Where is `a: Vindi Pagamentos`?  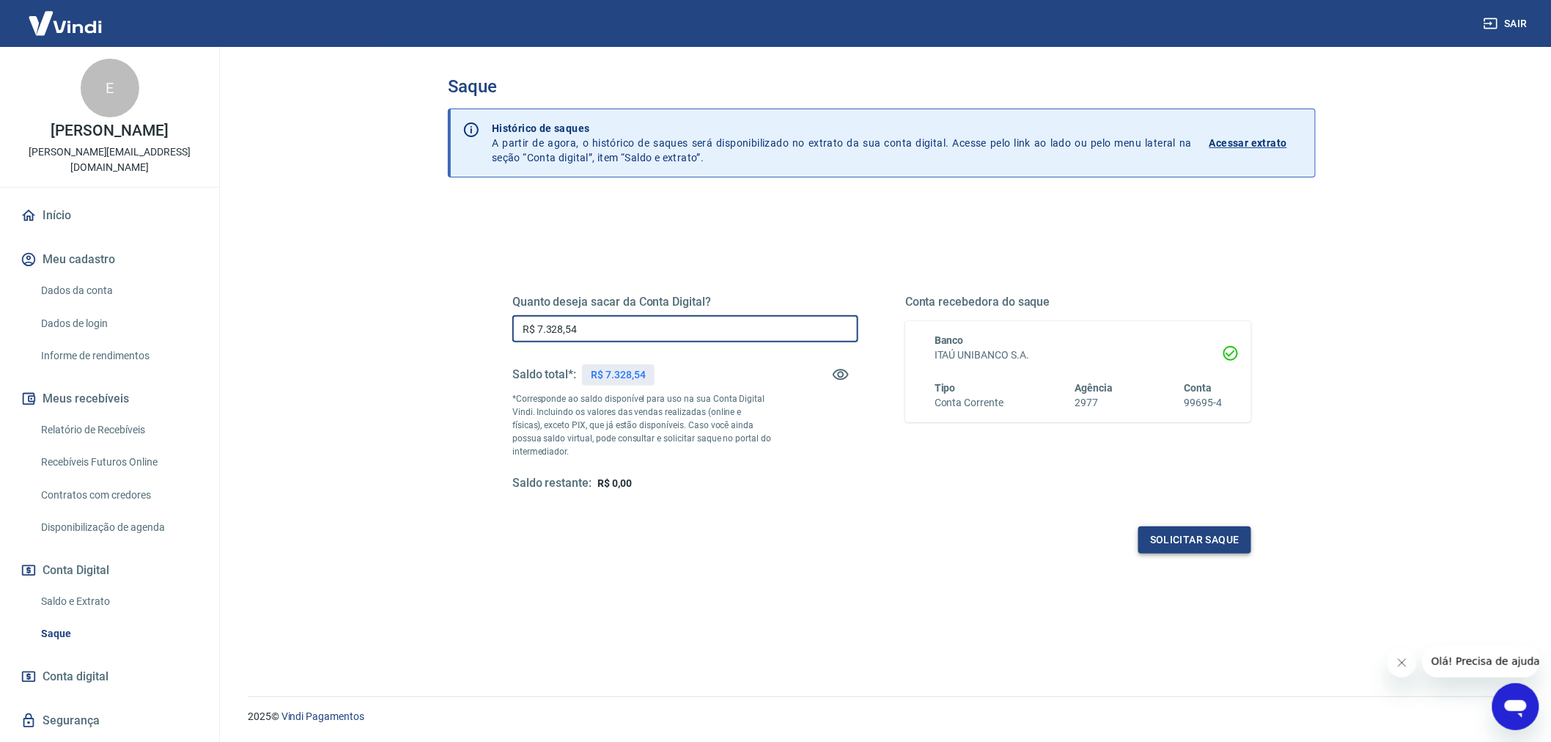
a: Vindi Pagamentos is located at coordinates (323, 716).